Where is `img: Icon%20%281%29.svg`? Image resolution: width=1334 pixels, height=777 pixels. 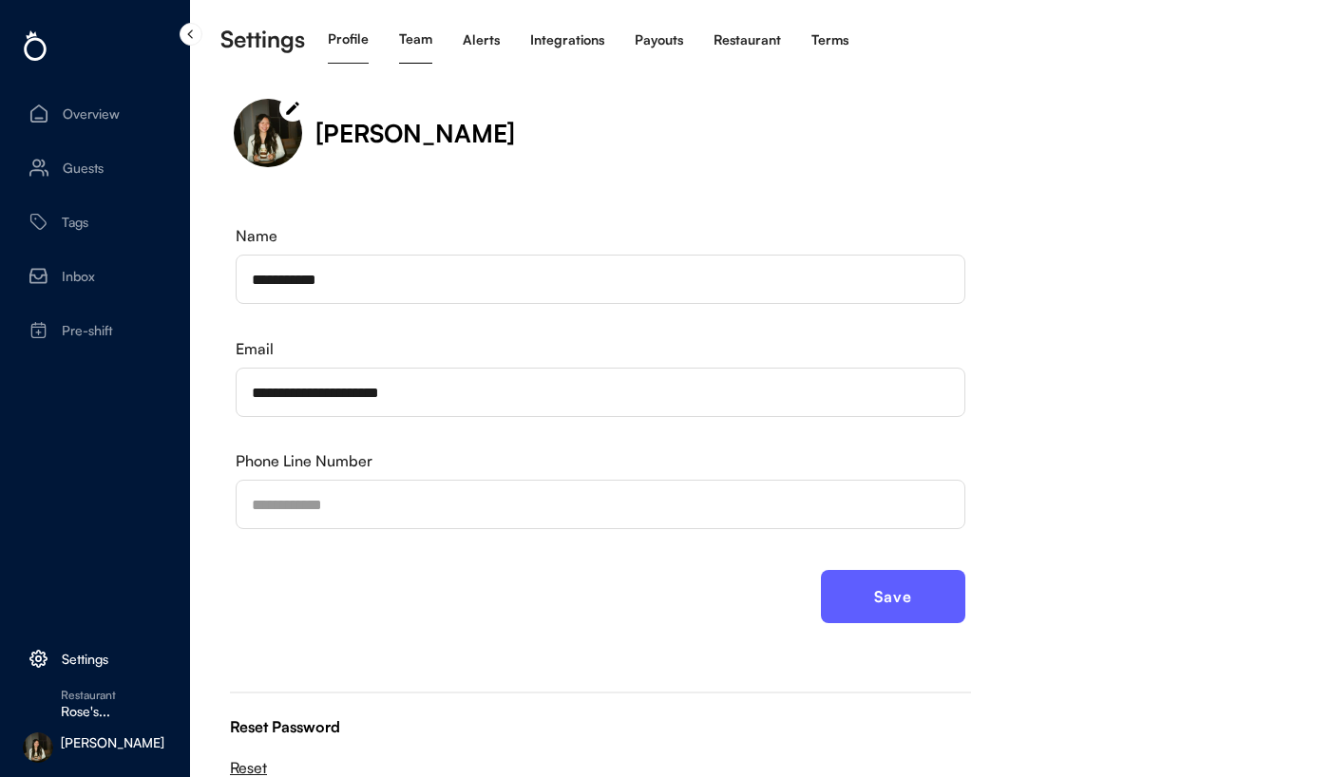
img: Icon%20%281%29.svg is located at coordinates (39, 167).